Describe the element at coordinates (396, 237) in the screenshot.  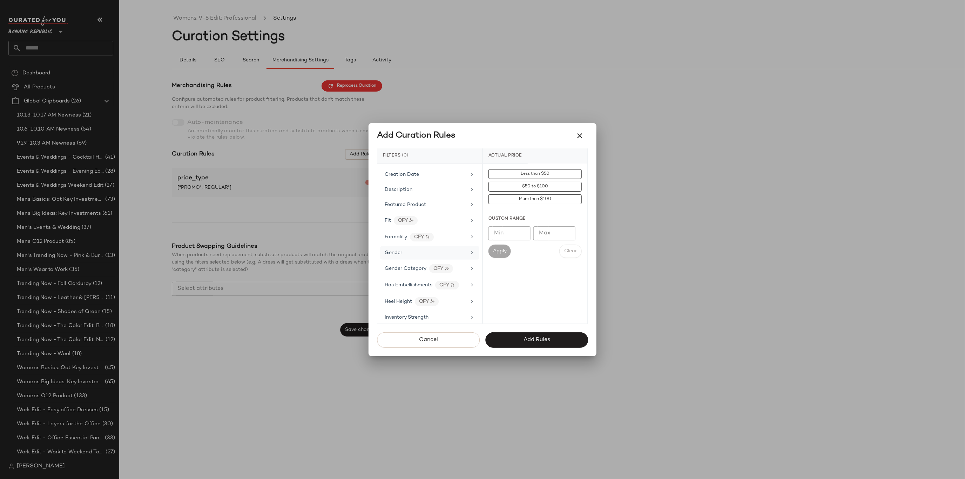
I see `span: Formality` at that location.